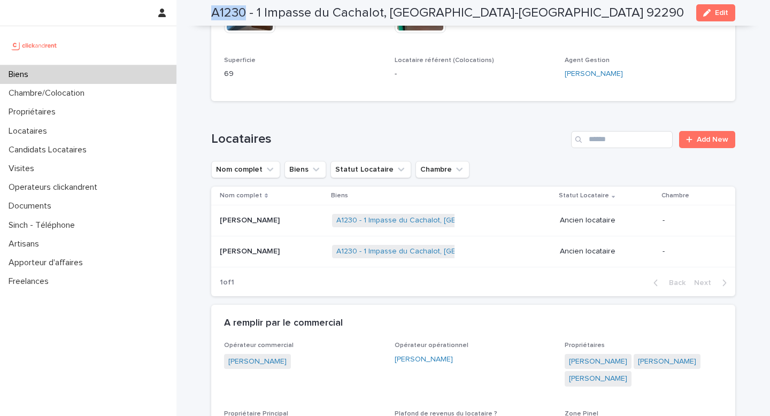  I want to click on p: Documents, so click(32, 206).